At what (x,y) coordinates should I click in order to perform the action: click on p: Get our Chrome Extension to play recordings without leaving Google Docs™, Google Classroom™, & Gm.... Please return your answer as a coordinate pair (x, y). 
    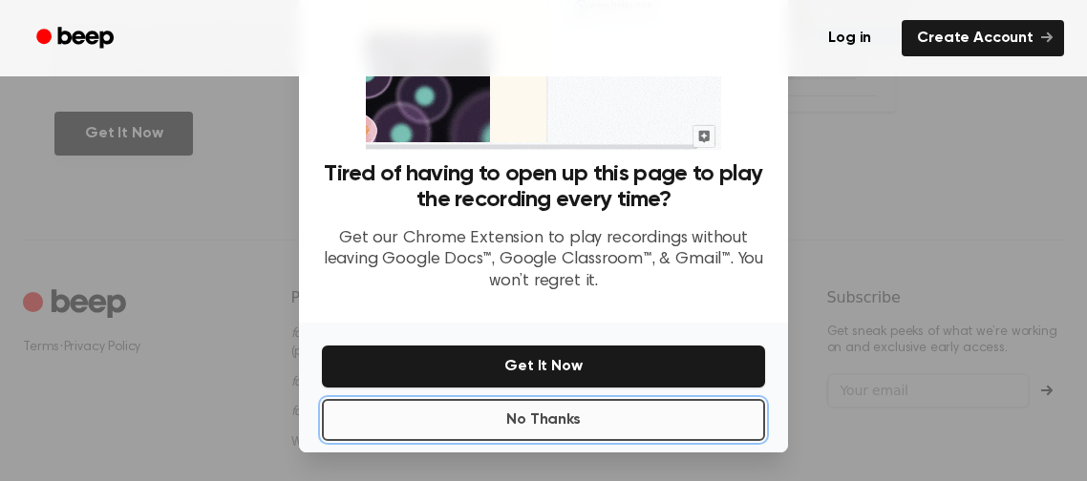
    Looking at the image, I should click on (544, 261).